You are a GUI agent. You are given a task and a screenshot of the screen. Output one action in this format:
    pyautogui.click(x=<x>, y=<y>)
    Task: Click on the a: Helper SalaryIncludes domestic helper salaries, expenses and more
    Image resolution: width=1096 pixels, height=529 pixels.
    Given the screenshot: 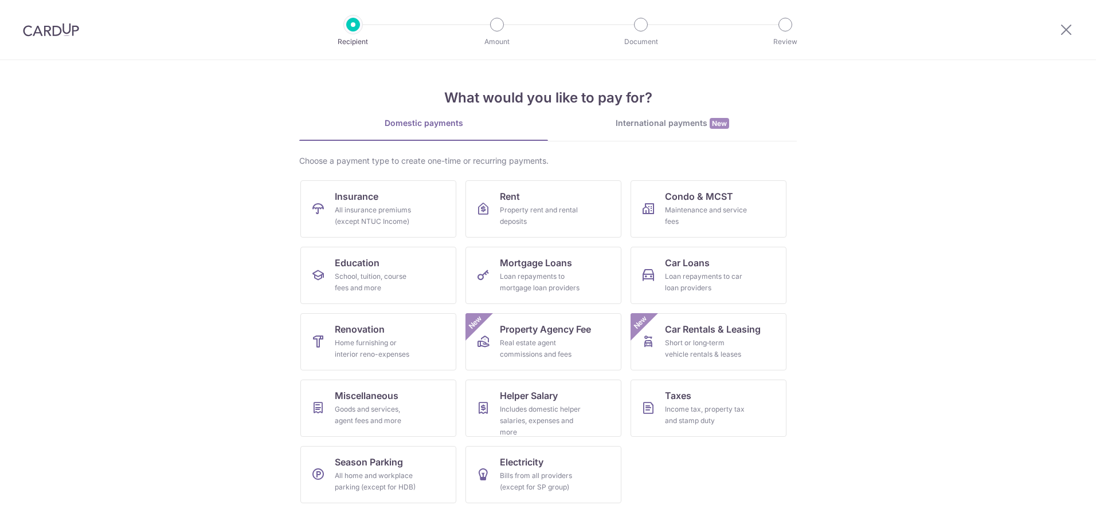 What is the action you would take?
    pyautogui.click(x=543, y=409)
    